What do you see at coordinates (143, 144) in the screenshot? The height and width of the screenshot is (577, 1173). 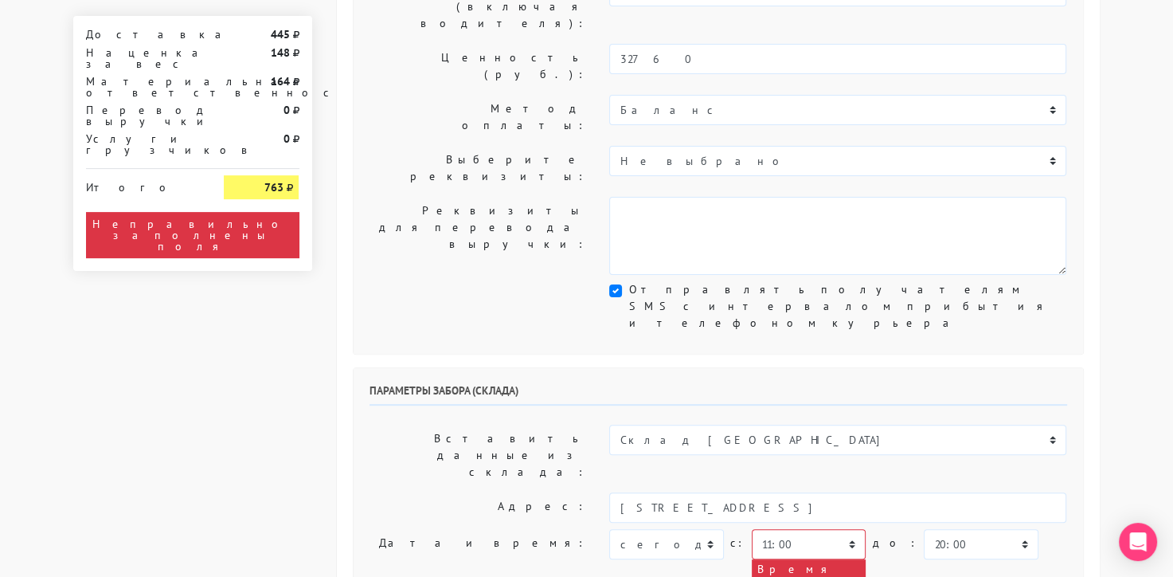 I see `div: Услуги грузчиков` at bounding box center [143, 144].